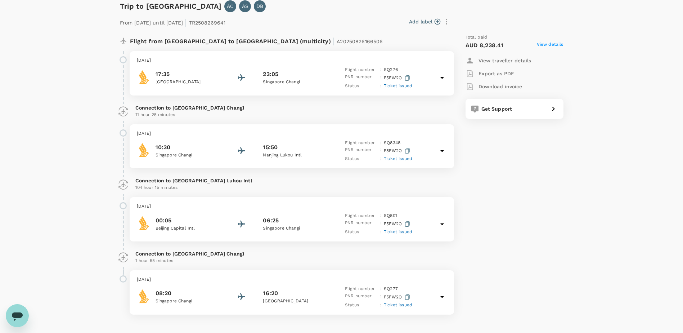  What do you see at coordinates (188, 220) in the screenshot?
I see `p: 00:05` at bounding box center [188, 220].